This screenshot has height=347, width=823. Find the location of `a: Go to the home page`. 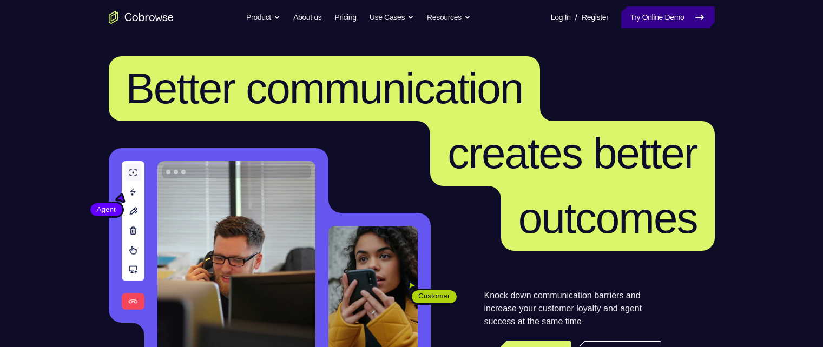

a: Go to the home page is located at coordinates (141, 17).